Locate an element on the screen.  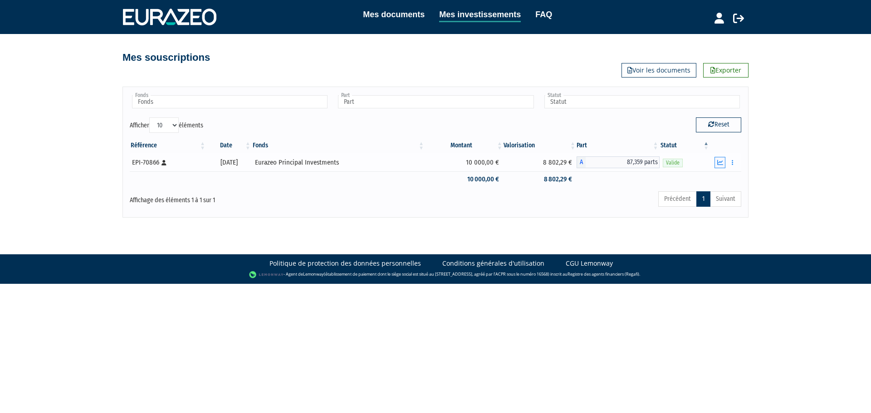
h4: Mes souscriptions is located at coordinates (166, 58).